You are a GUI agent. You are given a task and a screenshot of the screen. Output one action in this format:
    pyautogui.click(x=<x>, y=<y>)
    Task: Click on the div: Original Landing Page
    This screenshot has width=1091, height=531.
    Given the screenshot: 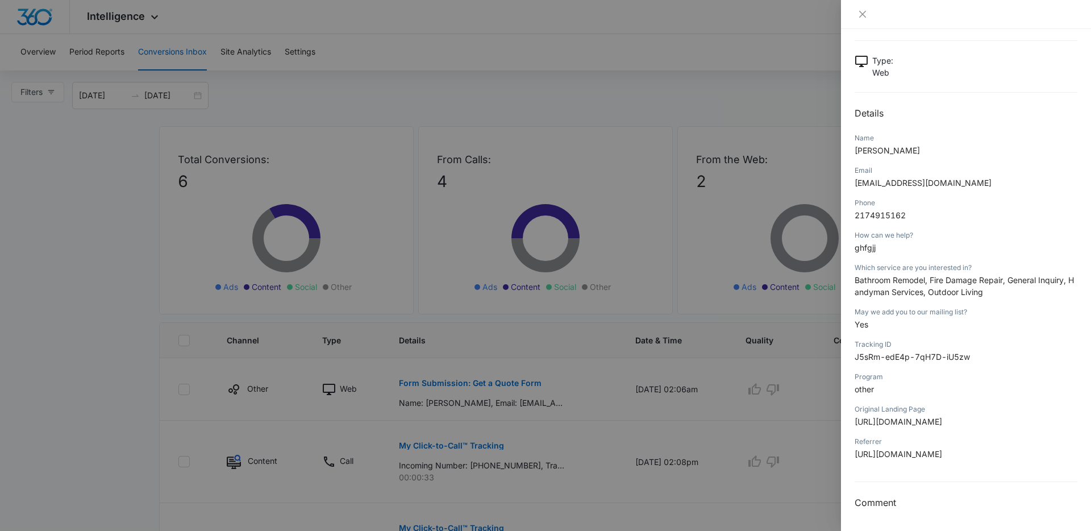 What is the action you would take?
    pyautogui.click(x=966, y=409)
    